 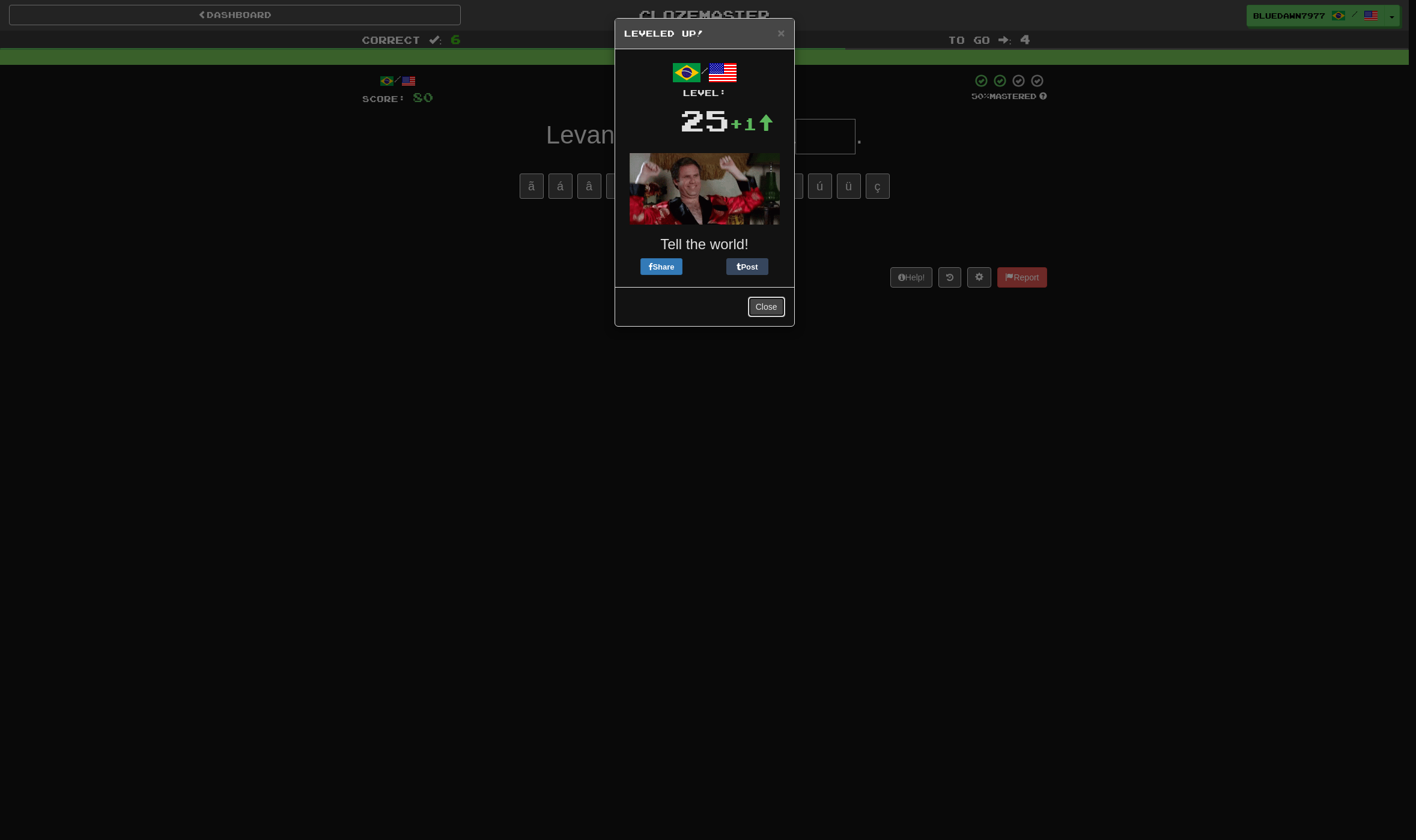 I want to click on div: 25, so click(x=704, y=120).